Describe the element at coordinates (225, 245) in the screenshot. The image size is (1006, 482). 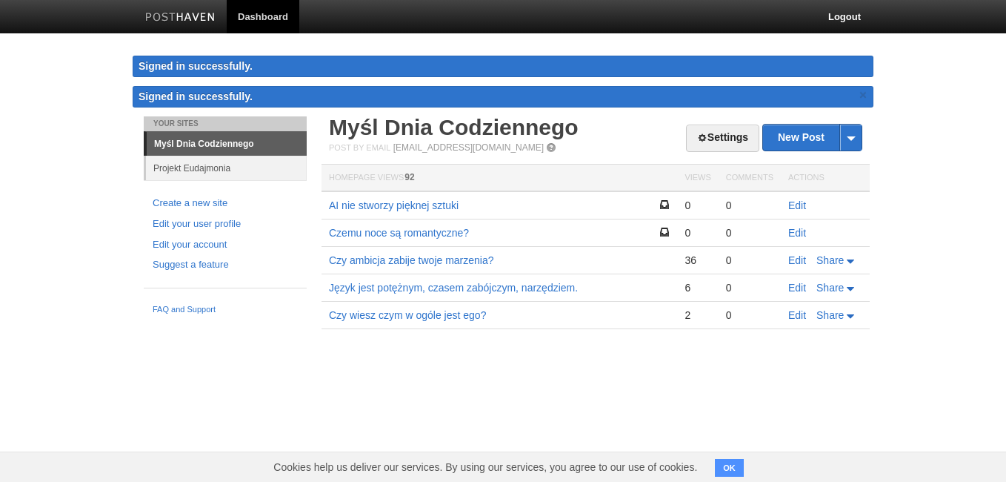
I see `a: Edit your account` at that location.